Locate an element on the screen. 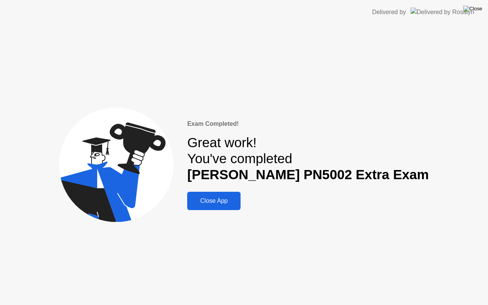 This screenshot has width=488, height=305. div: Exam Completed! is located at coordinates (308, 124).